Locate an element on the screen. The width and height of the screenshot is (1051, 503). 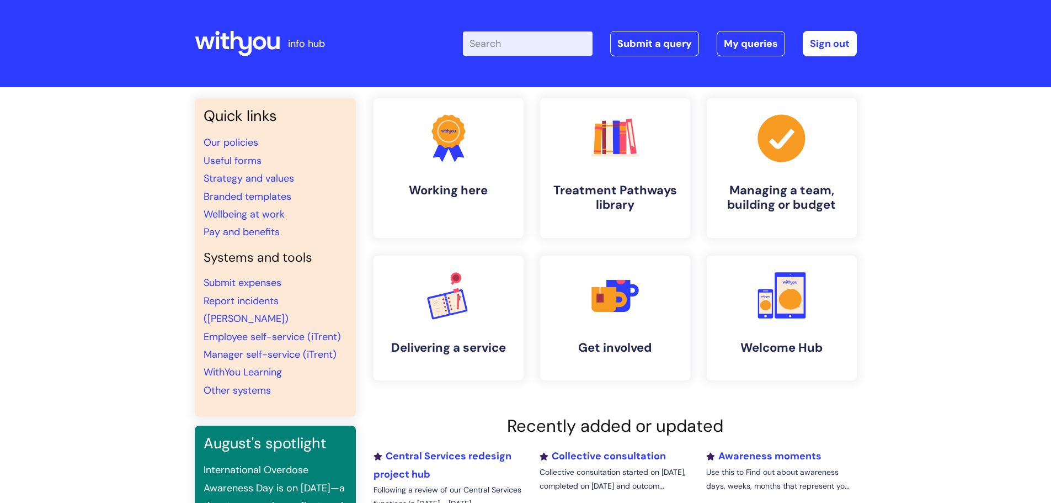
h4: Working here is located at coordinates (448, 190).